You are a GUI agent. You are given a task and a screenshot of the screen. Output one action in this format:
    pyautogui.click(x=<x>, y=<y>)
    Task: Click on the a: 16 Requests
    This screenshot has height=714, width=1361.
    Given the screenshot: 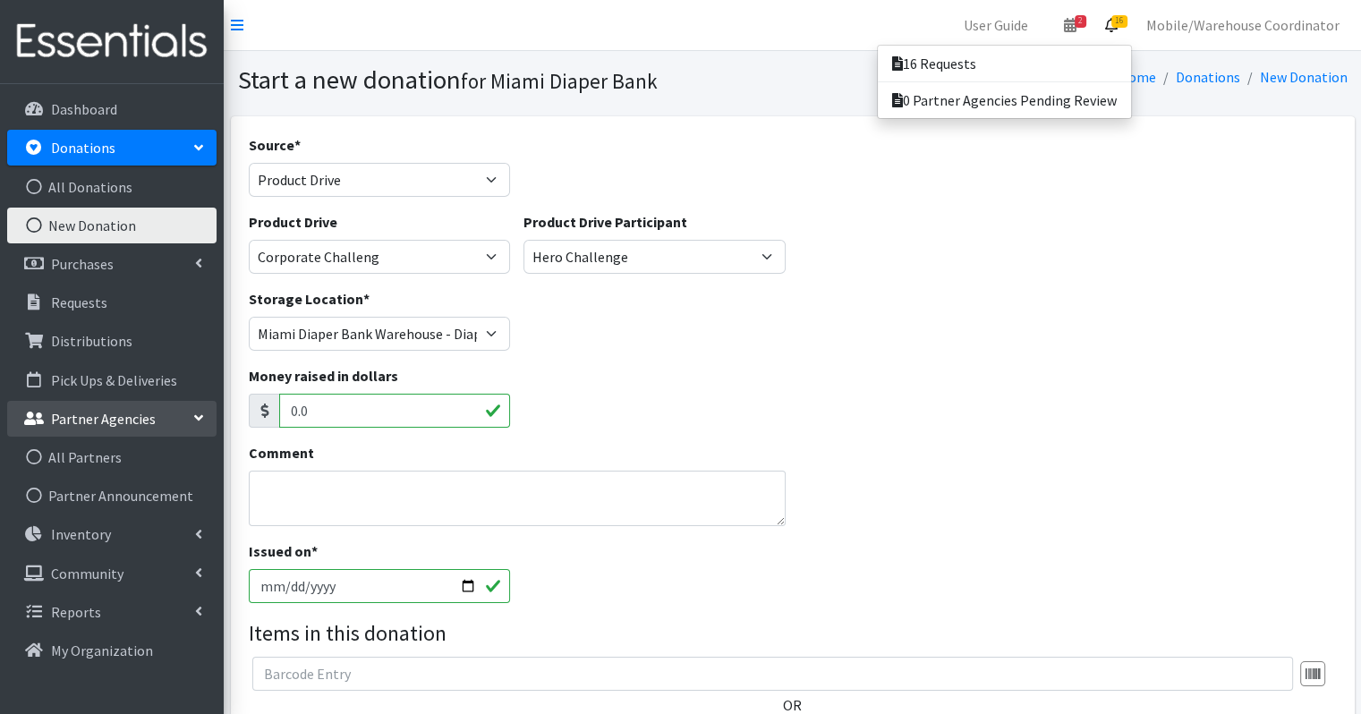 What is the action you would take?
    pyautogui.click(x=1004, y=64)
    